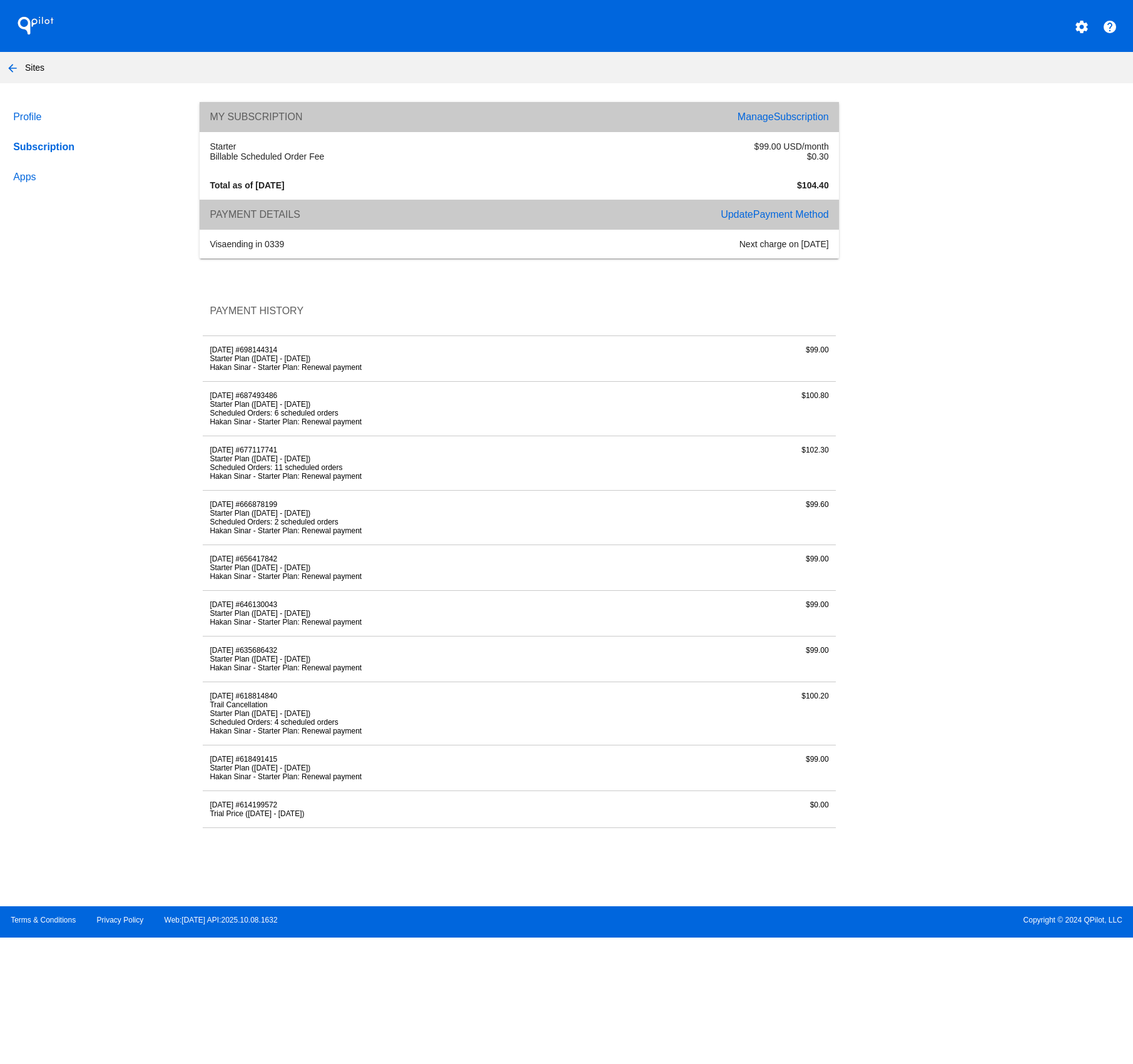  What do you see at coordinates (1110, 27) in the screenshot?
I see `mat-icon: help` at bounding box center [1110, 27].